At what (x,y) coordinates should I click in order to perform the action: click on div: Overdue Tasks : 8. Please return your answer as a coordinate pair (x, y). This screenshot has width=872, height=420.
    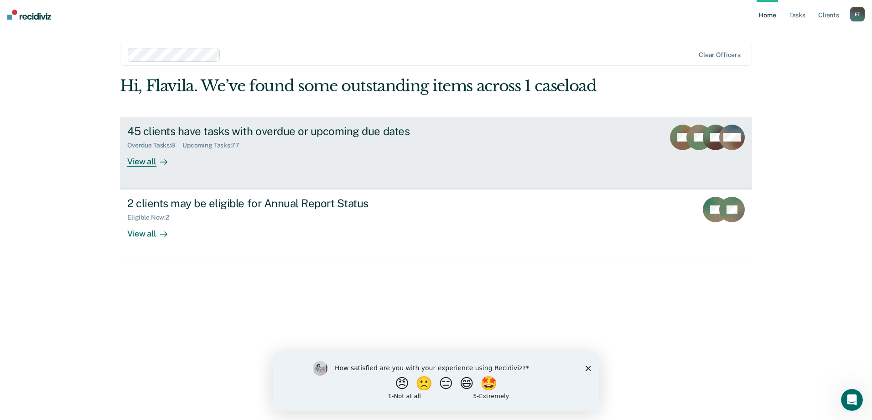
    Looking at the image, I should click on (155, 145).